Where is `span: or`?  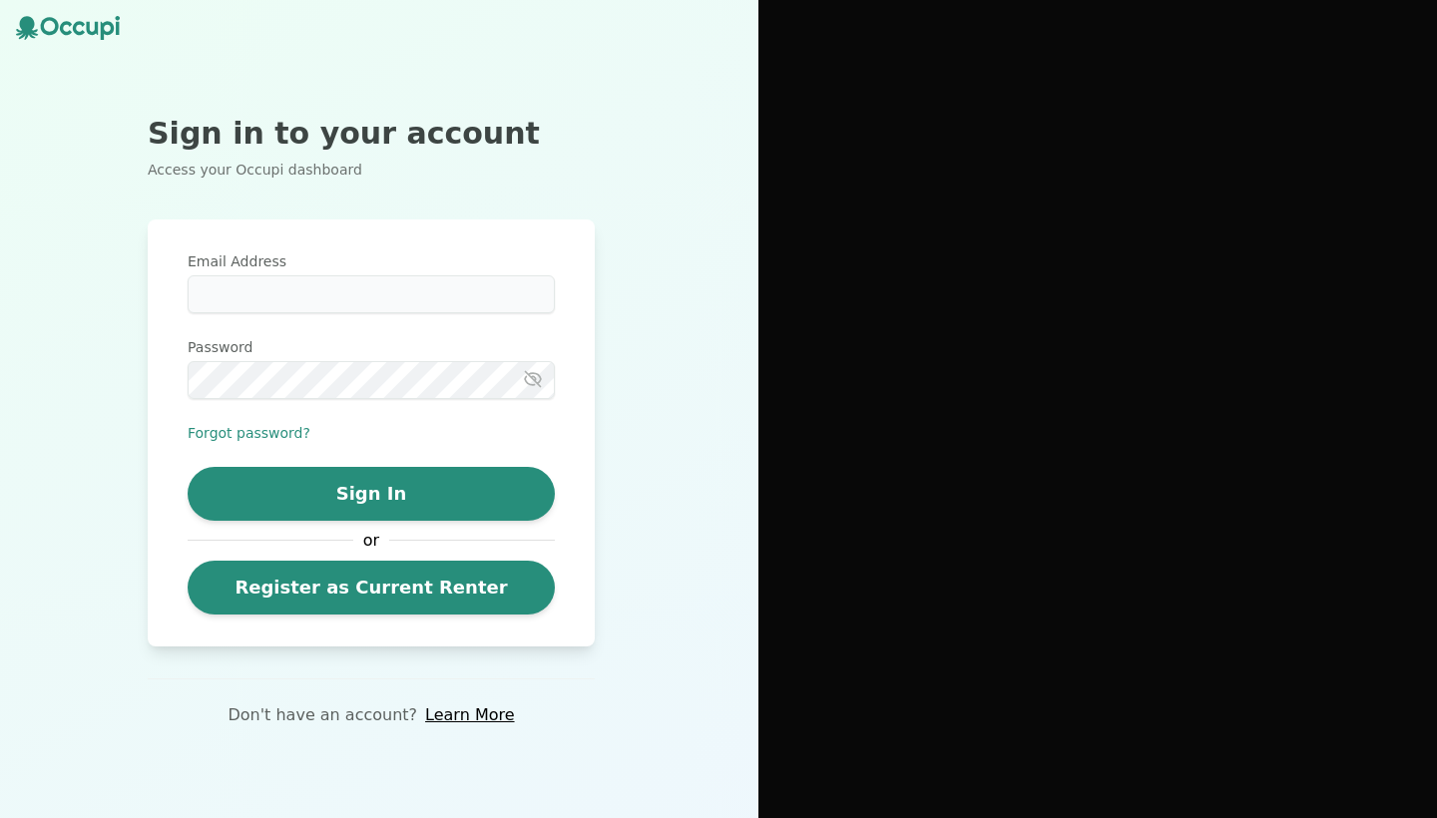 span: or is located at coordinates (371, 541).